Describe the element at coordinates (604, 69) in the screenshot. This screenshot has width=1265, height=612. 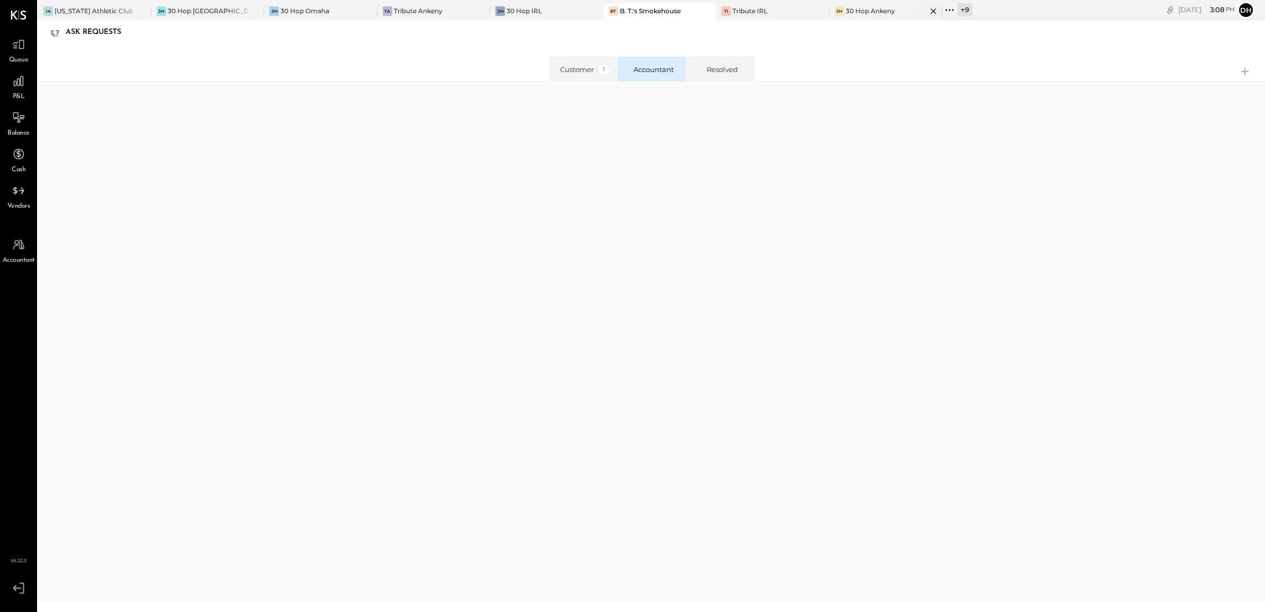
I see `span: 1` at that location.